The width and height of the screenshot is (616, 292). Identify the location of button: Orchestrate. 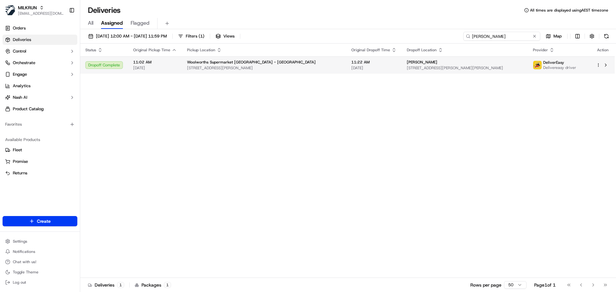
(40, 63).